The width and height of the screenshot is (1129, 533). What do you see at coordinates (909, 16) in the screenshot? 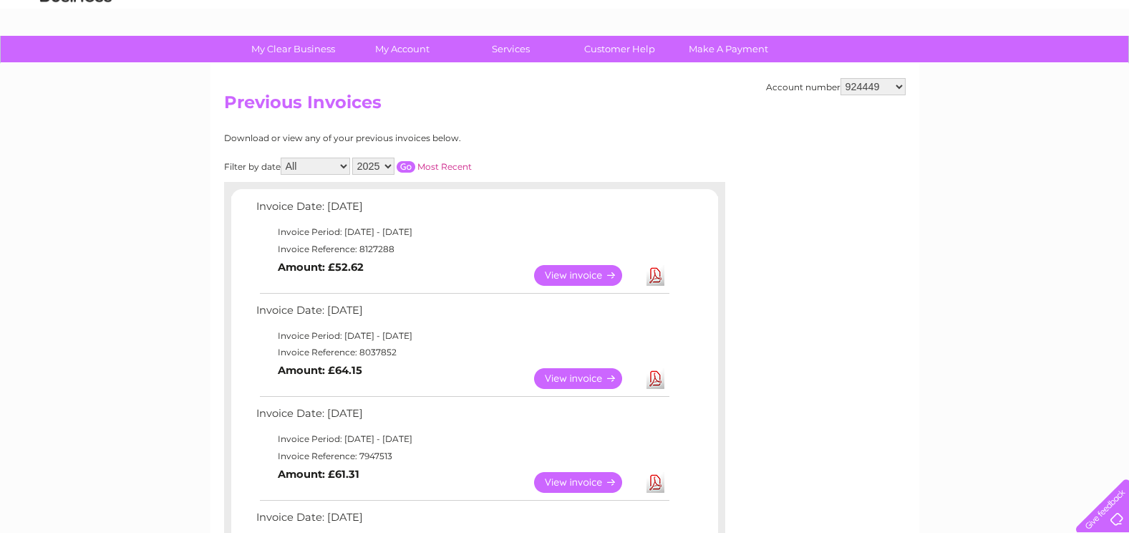
I see `a: 0333 014 3131` at bounding box center [909, 16].